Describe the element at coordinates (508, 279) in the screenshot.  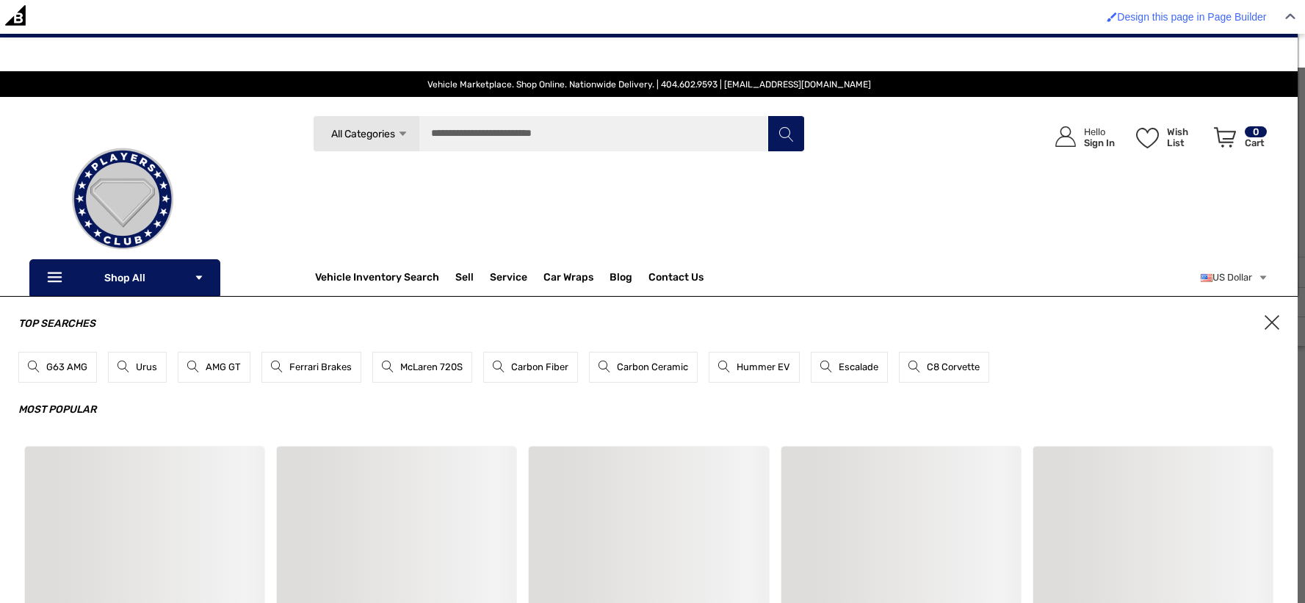
I see `a: Service` at that location.